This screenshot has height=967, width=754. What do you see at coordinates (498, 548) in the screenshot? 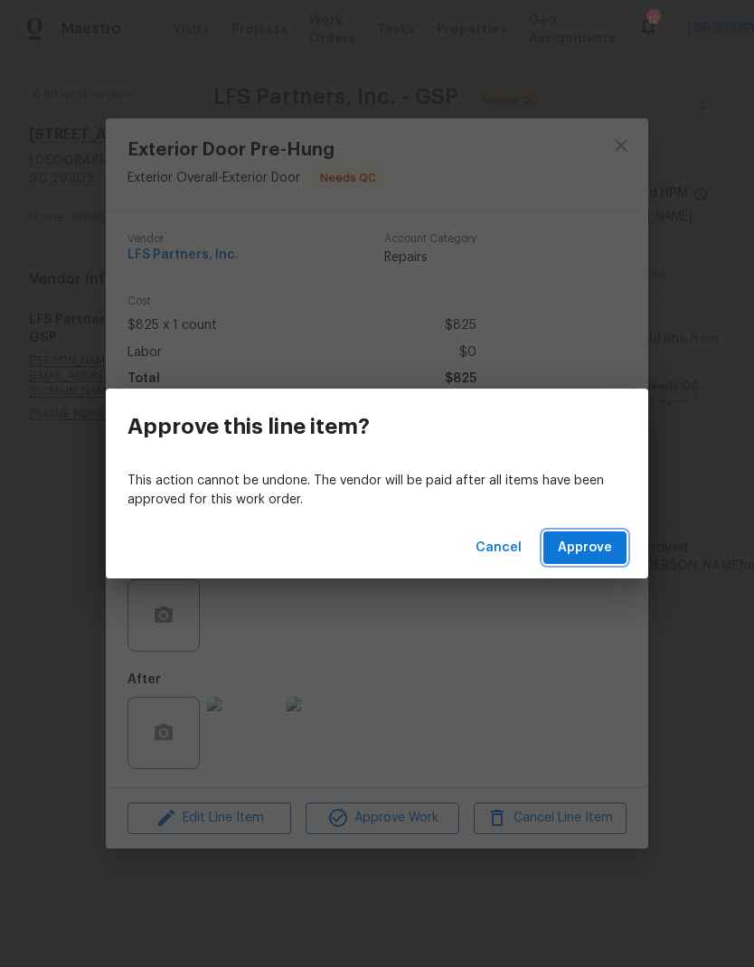
I see `button: Cancel` at bounding box center [498, 548].